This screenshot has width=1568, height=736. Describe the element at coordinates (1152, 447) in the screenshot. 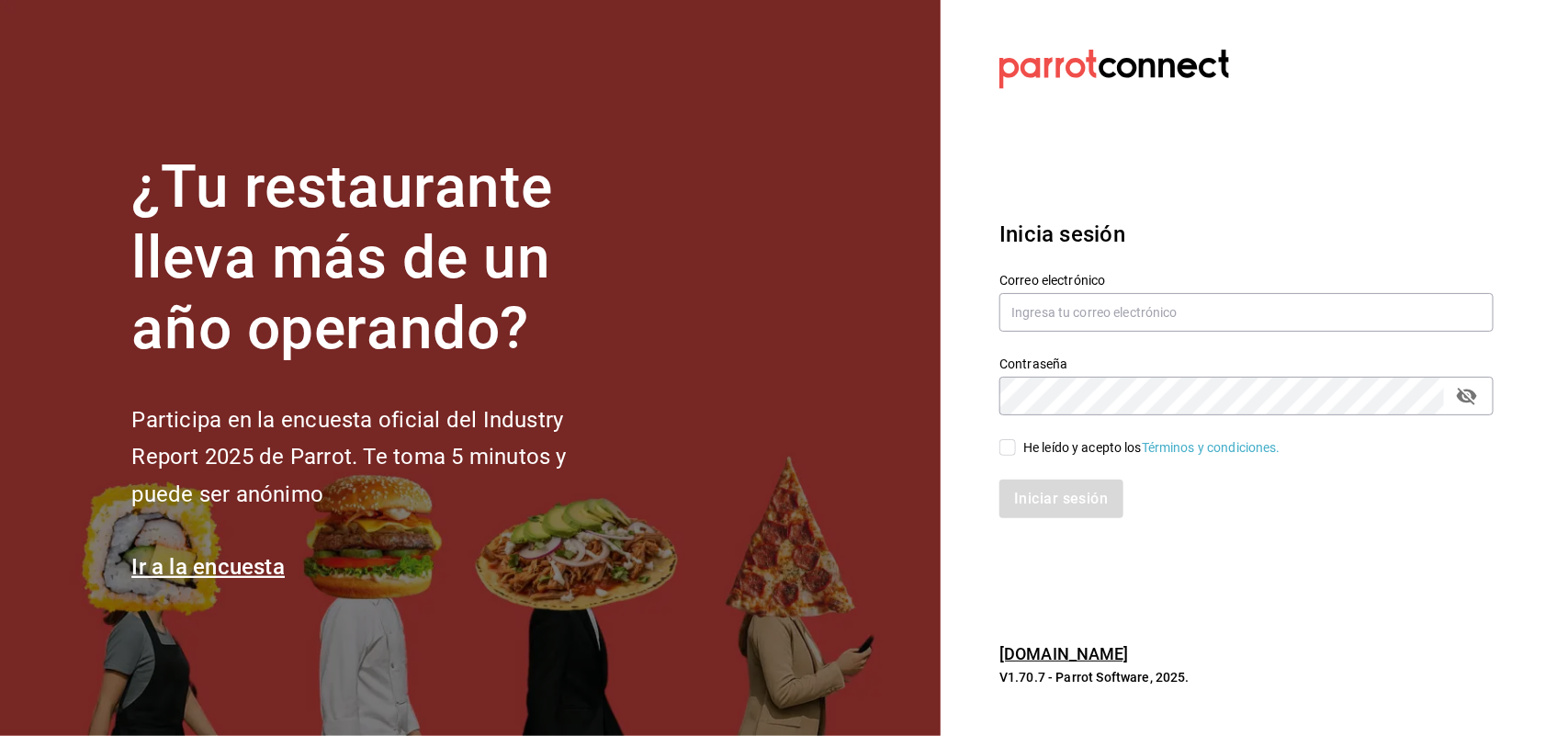

I see `div: He leído y acepto los` at that location.